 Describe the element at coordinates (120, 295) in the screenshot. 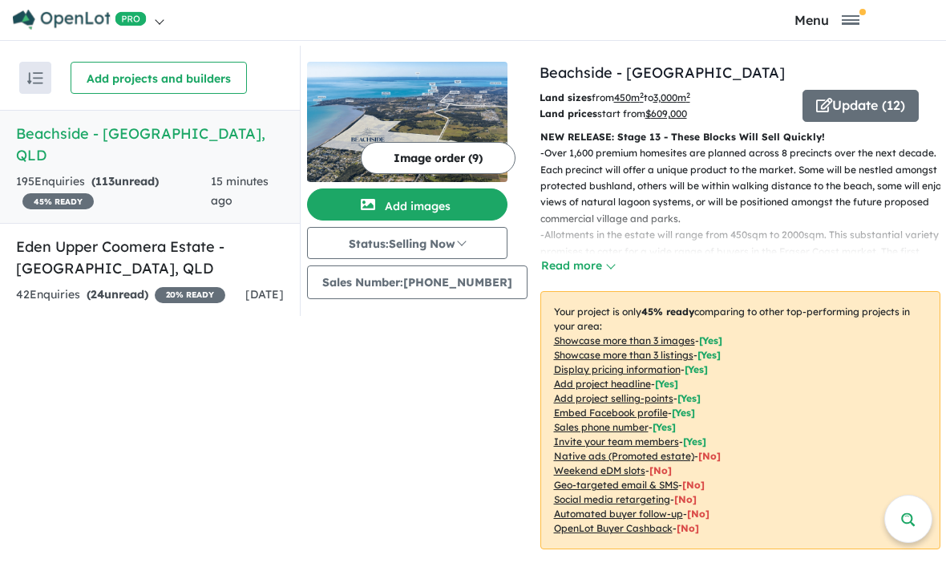

I see `div: 42 Enquir ies` at that location.